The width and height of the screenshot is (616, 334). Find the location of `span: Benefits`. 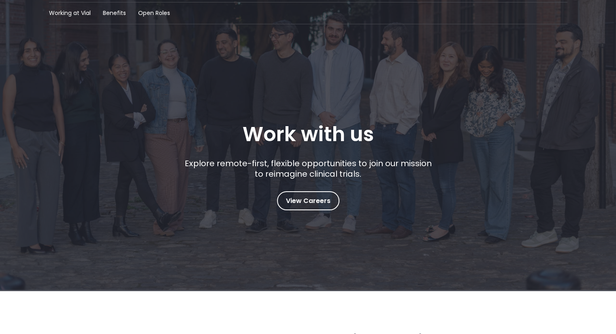

span: Benefits is located at coordinates (114, 13).